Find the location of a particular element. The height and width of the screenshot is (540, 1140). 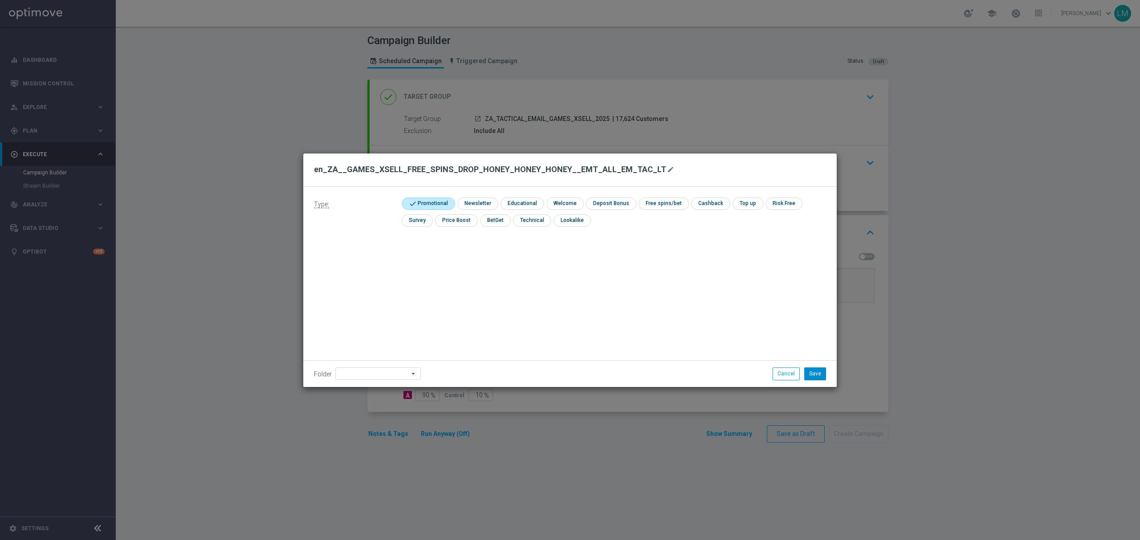

button: Save is located at coordinates (815, 374).